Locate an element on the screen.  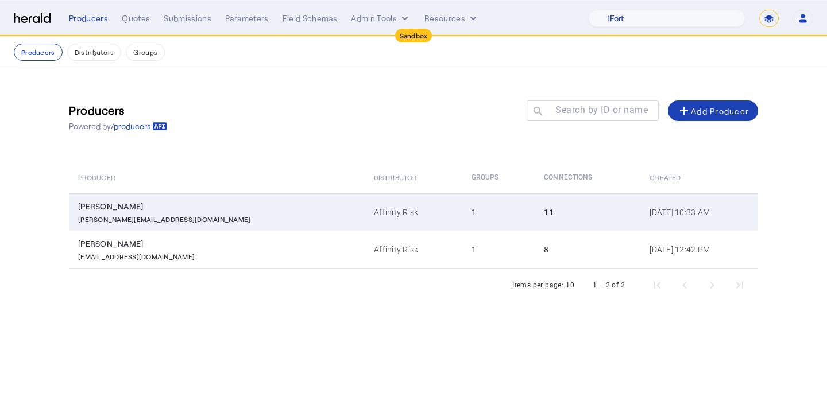
button: internal dropdown menu is located at coordinates (381, 18).